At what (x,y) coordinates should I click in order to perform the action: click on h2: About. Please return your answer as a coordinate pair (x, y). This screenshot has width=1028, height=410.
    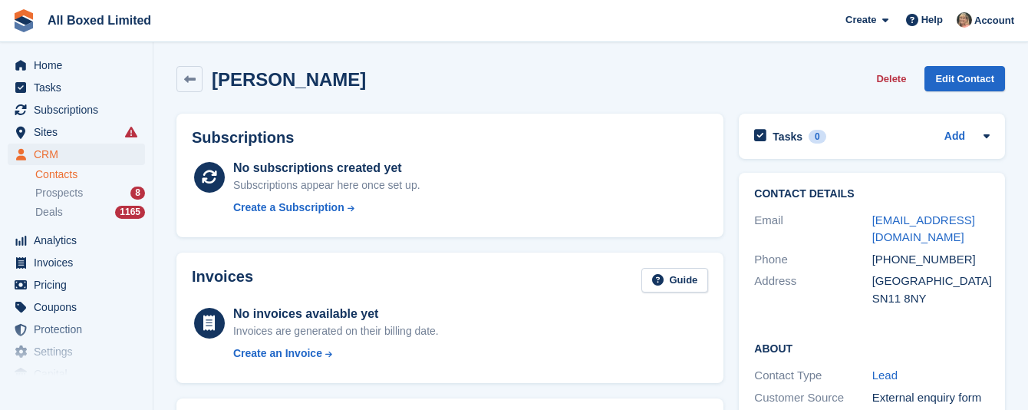
    Looking at the image, I should click on (872, 348).